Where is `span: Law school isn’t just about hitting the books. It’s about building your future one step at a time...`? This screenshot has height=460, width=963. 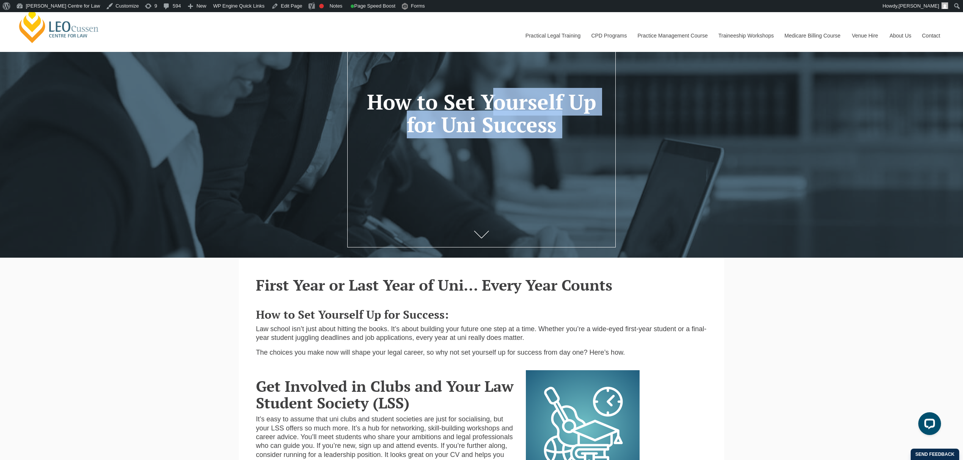 span: Law school isn’t just about hitting the books. It’s about building your future one step at a time... is located at coordinates (481, 333).